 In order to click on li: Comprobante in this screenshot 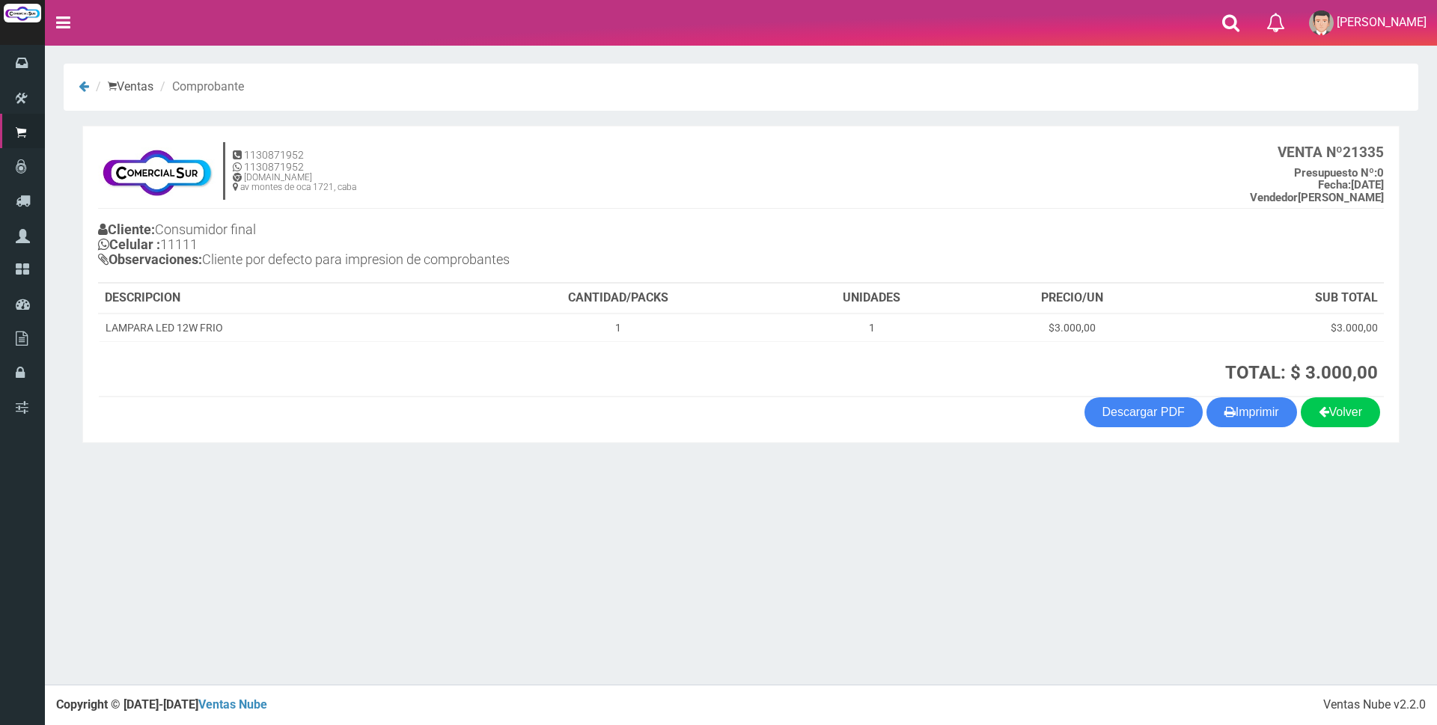, I will do `click(200, 87)`.